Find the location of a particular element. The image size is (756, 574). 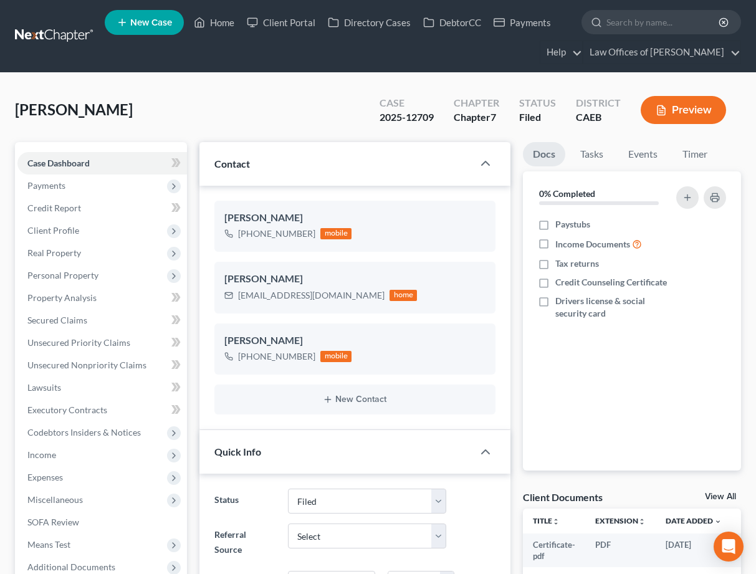

div: Open Intercom Messenger is located at coordinates (728, 546).